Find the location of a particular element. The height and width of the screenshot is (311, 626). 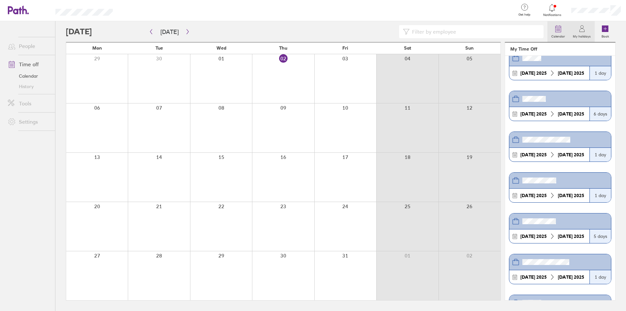

span: Fri is located at coordinates (346, 48).